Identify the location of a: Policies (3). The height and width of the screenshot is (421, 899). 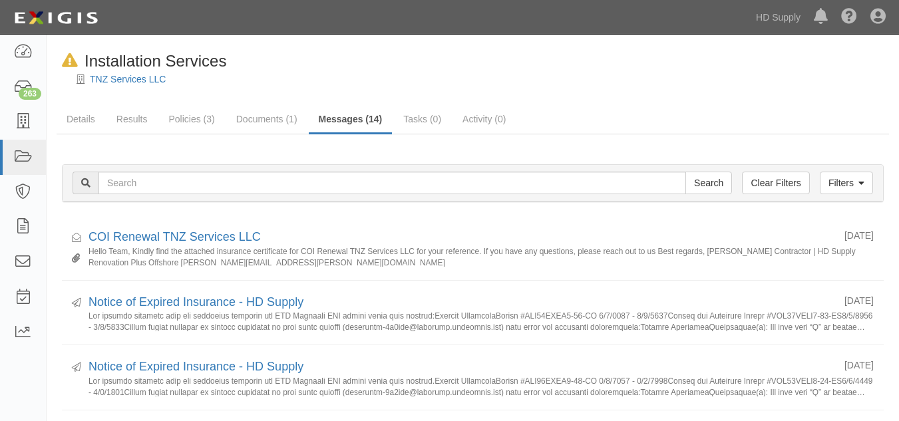
(191, 119).